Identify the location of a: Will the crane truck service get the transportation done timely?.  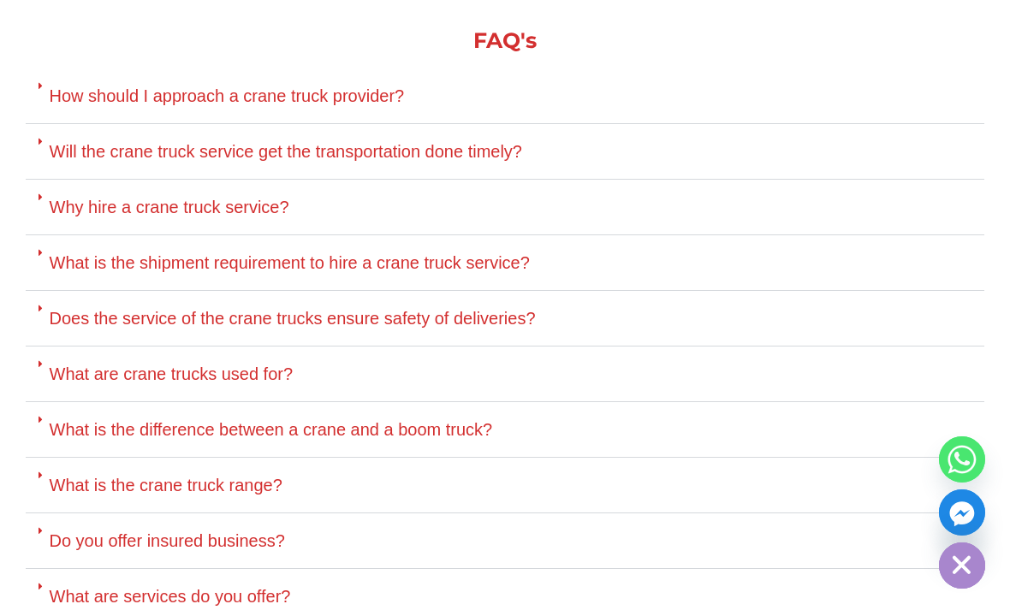
(286, 152).